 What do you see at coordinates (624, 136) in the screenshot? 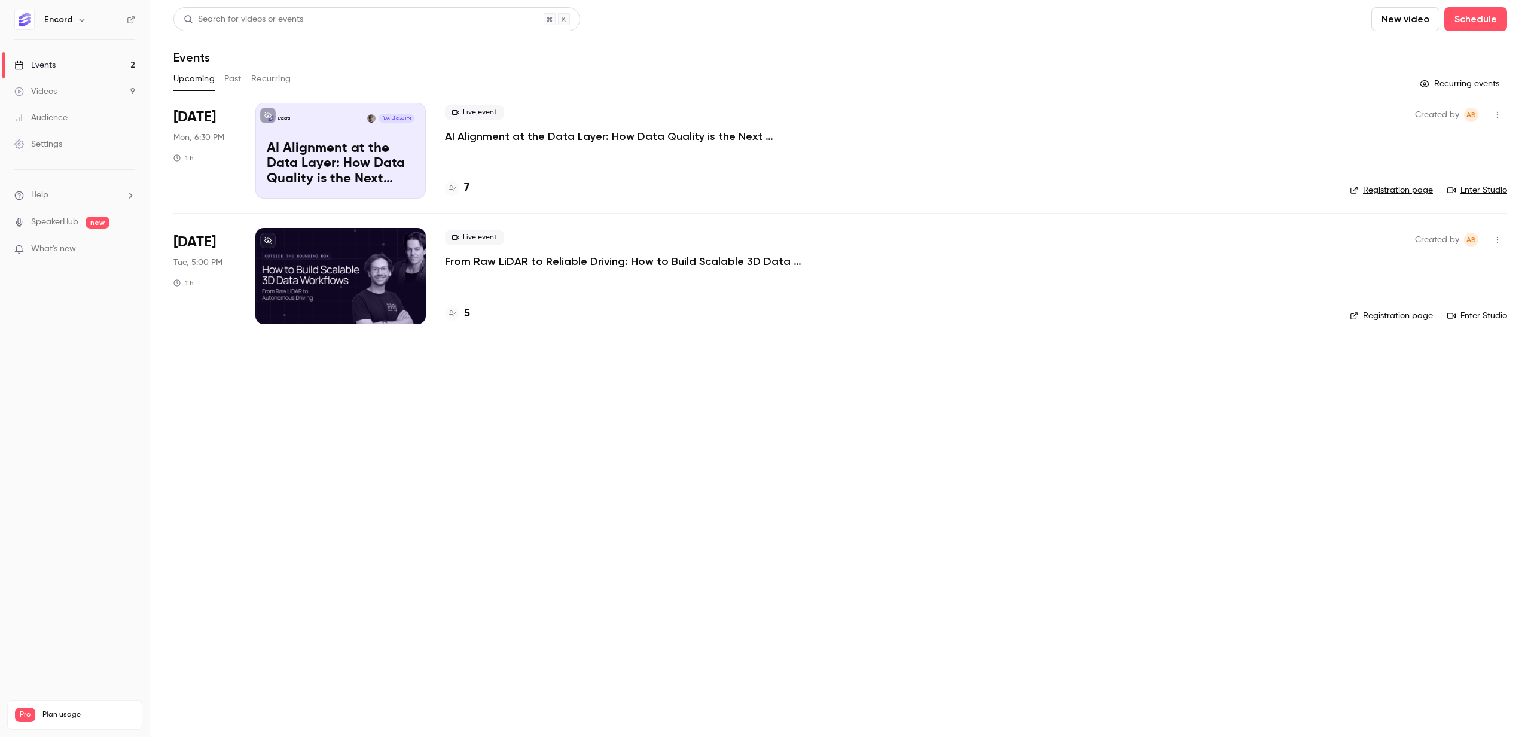
I see `a: AI Alignment at the Data Layer: How Data Quality is the Next Frontier in AI` at bounding box center [624, 136].